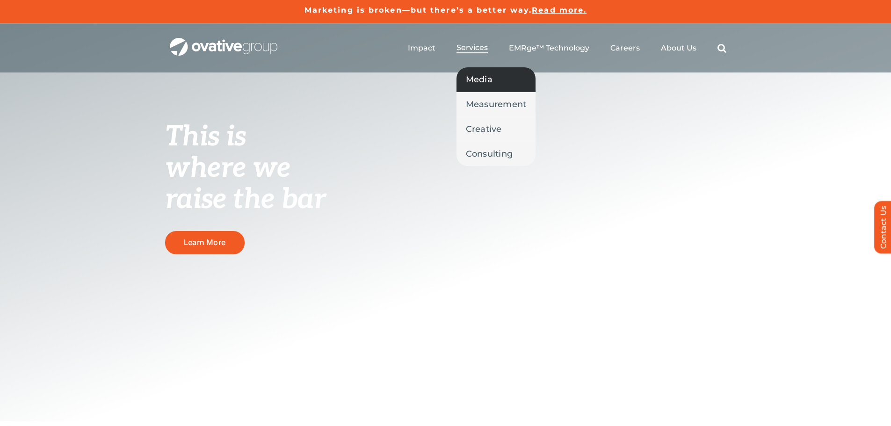  Describe the element at coordinates (206, 137) in the screenshot. I see `span: This is` at that location.